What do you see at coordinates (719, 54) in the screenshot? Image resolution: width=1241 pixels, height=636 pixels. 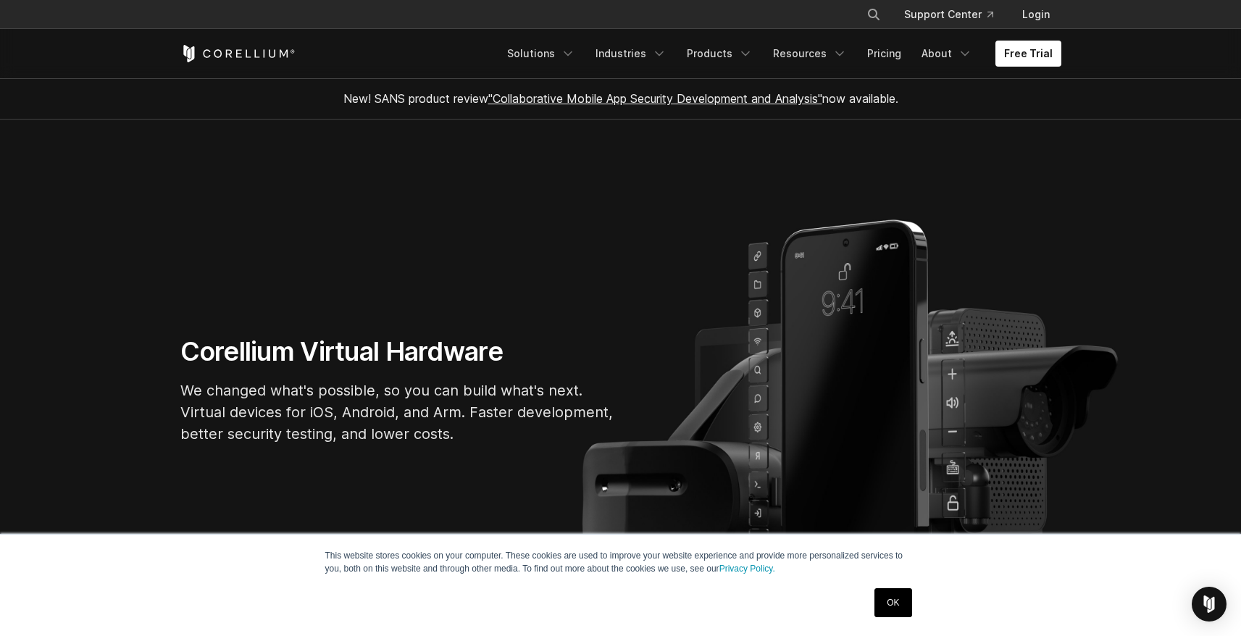 I see `a: Products` at bounding box center [719, 54].